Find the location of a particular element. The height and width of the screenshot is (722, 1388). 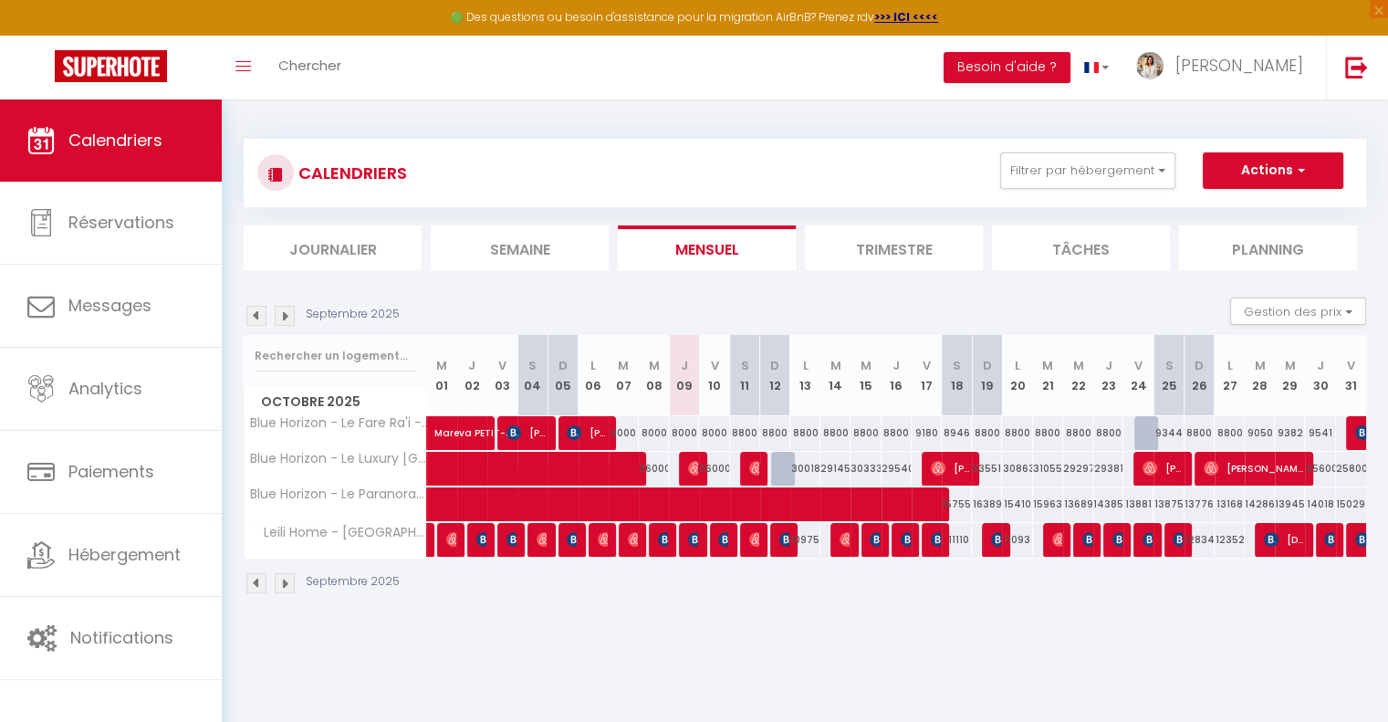

th: 11 is located at coordinates (744, 375).